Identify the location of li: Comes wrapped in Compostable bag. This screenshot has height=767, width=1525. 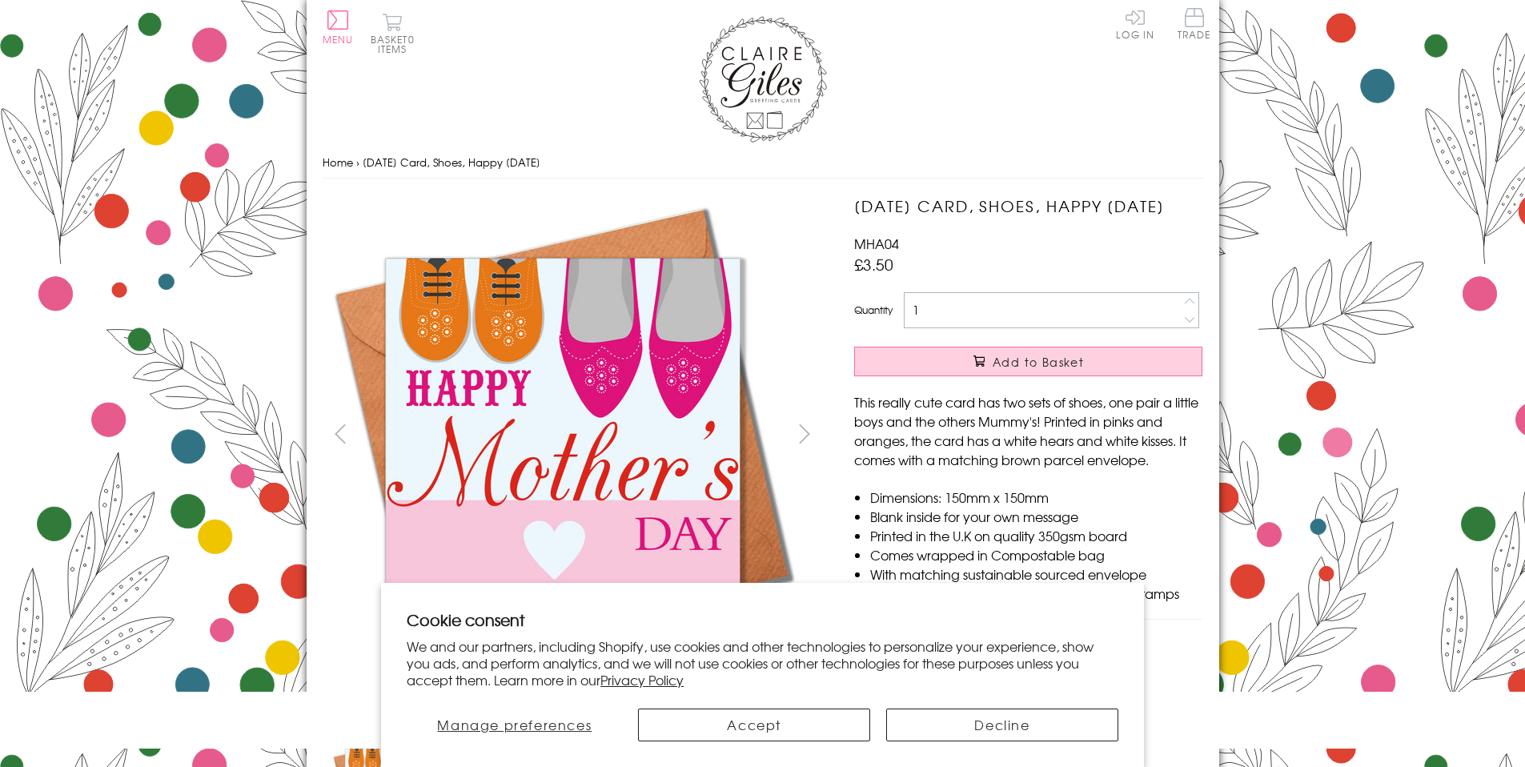
(1036, 555).